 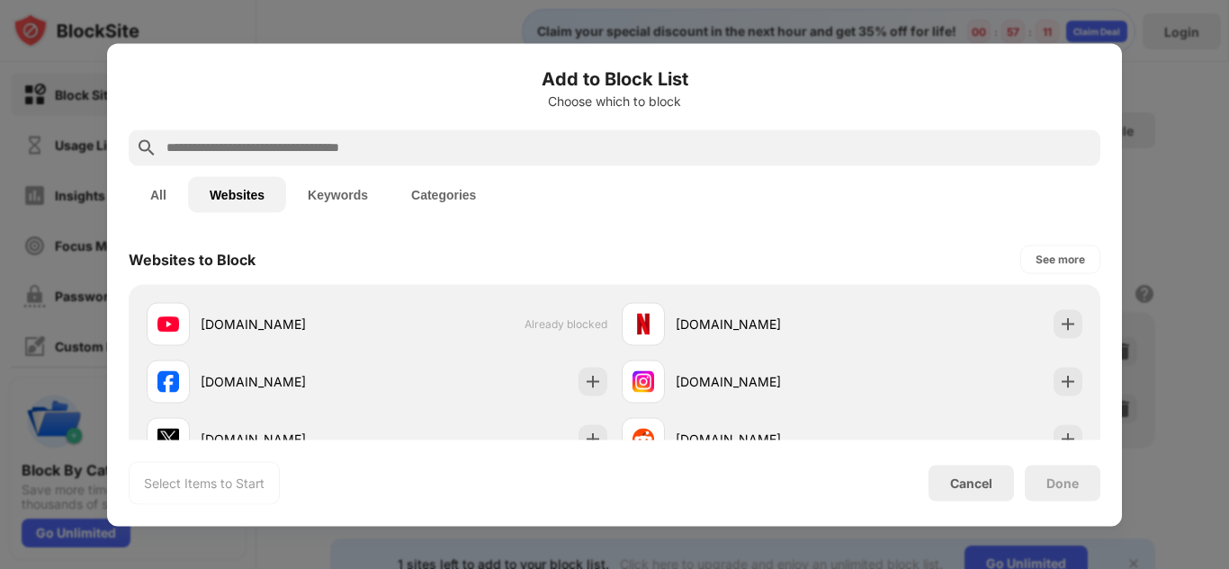 I want to click on h6: Add to Block List, so click(x=614, y=78).